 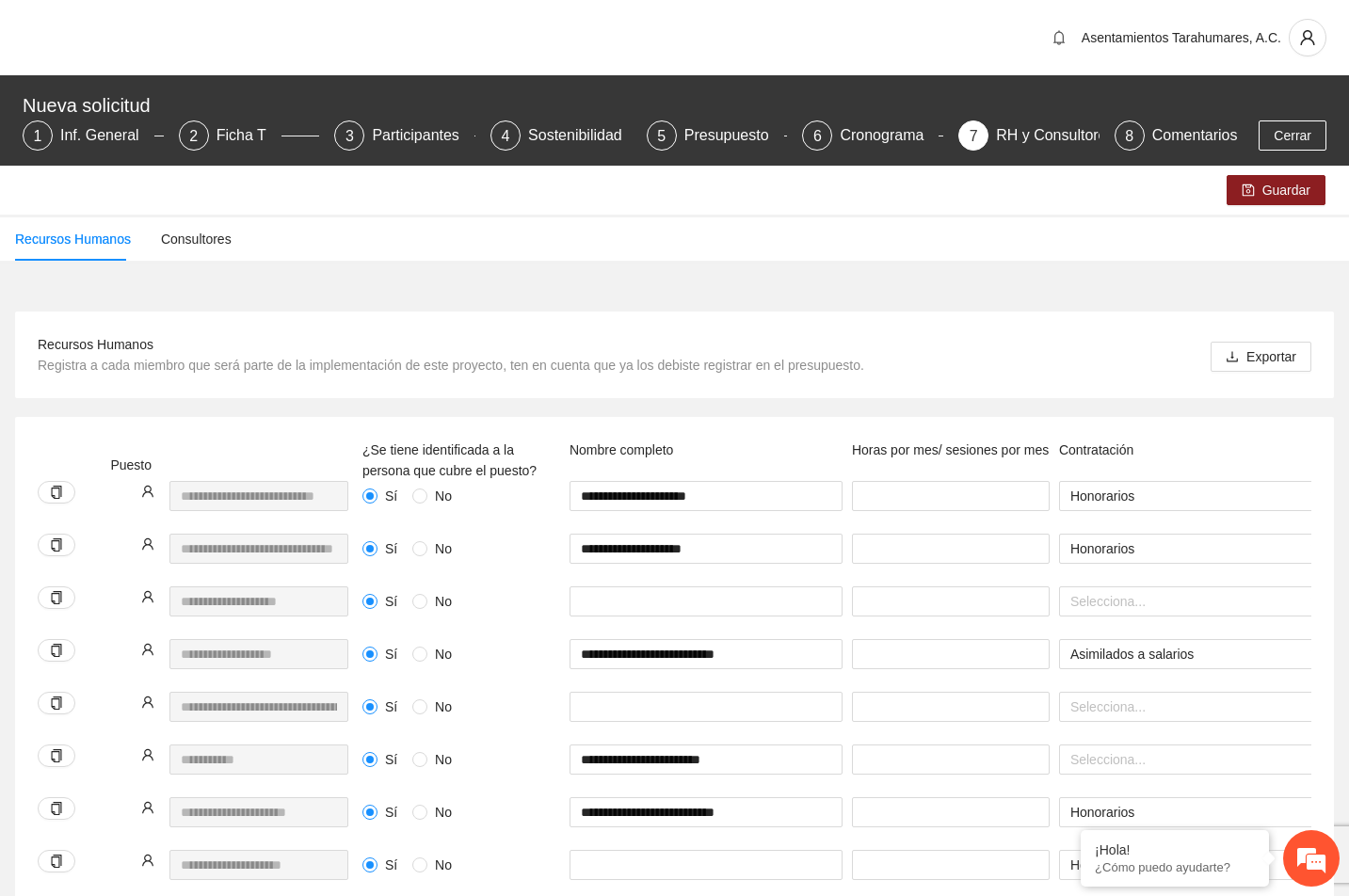 What do you see at coordinates (717, 136) in the screenshot?
I see `div: 5Presupuesto` at bounding box center [717, 136].